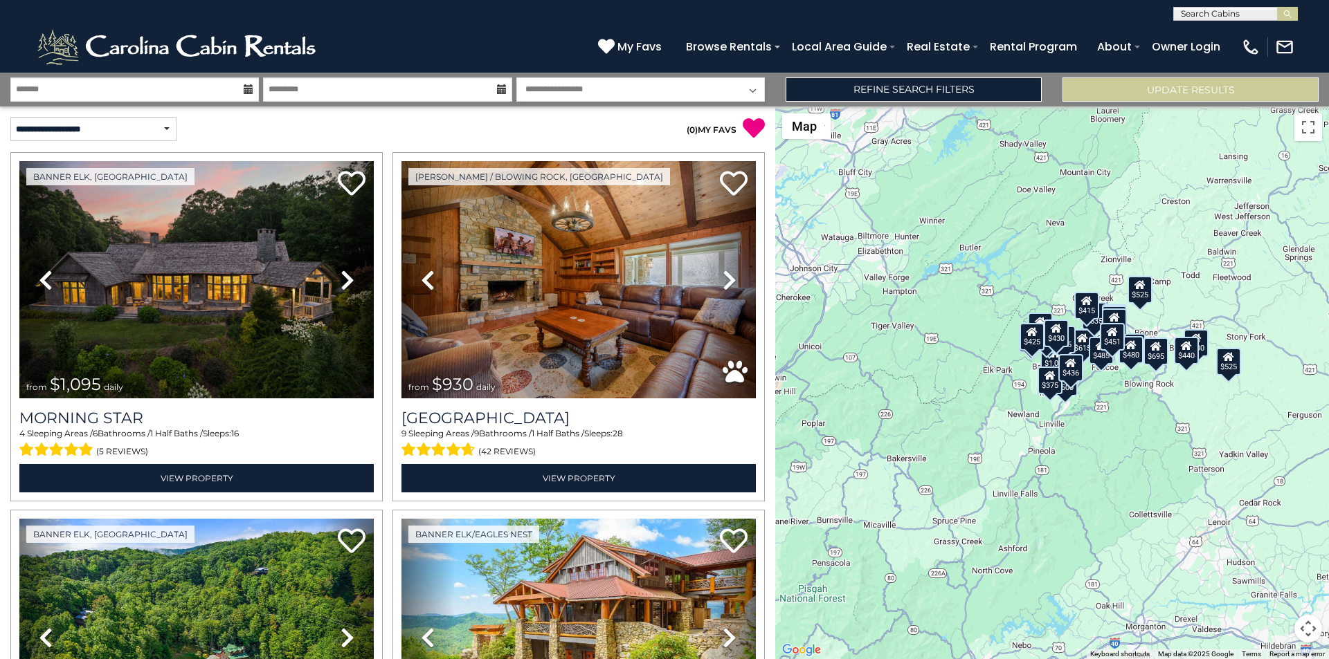  Describe the element at coordinates (1112, 337) in the screenshot. I see `div: $451` at that location.